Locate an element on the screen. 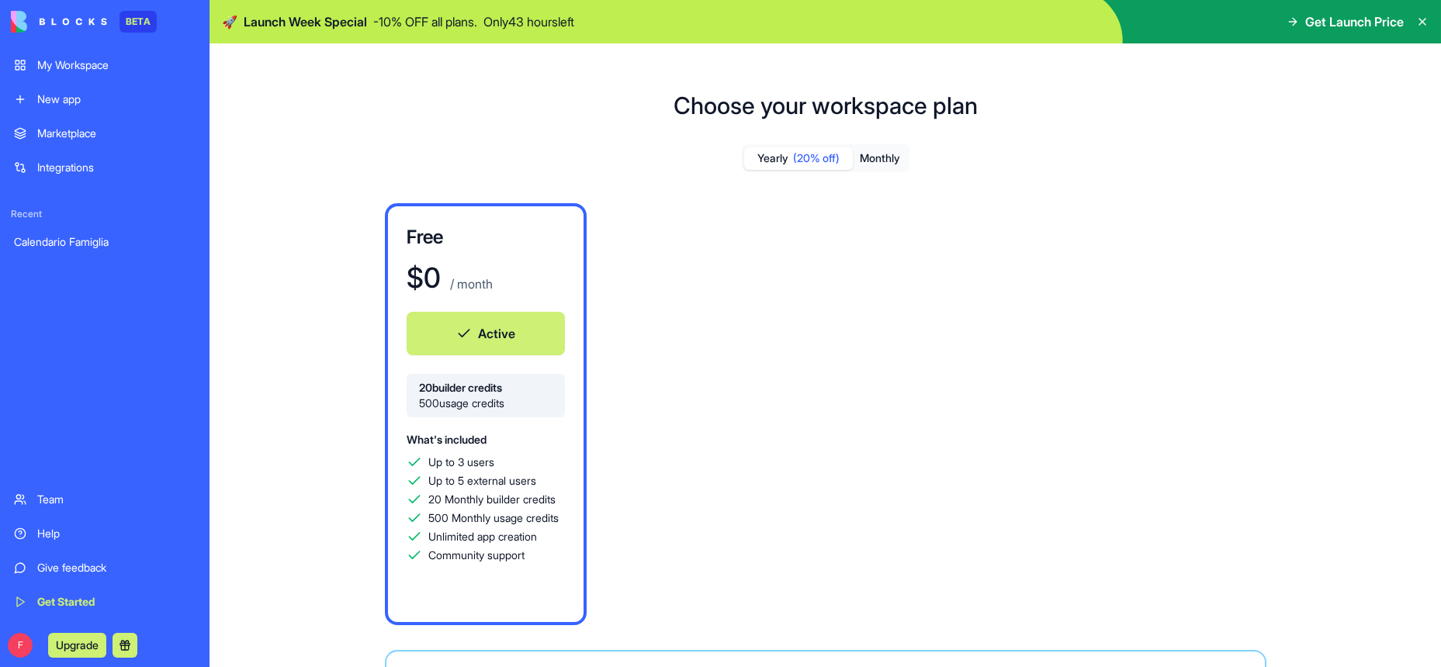  div: Marketplace is located at coordinates (116, 133).